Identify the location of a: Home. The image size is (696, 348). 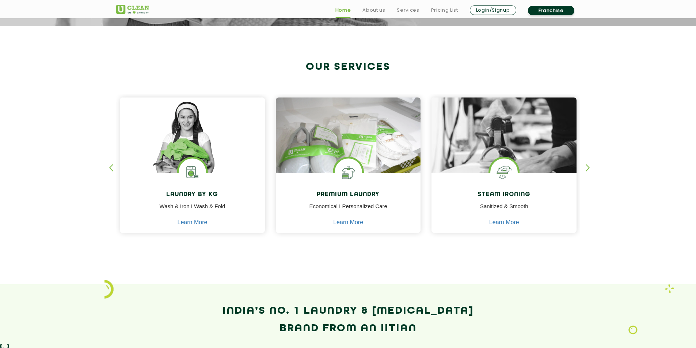
(343, 10).